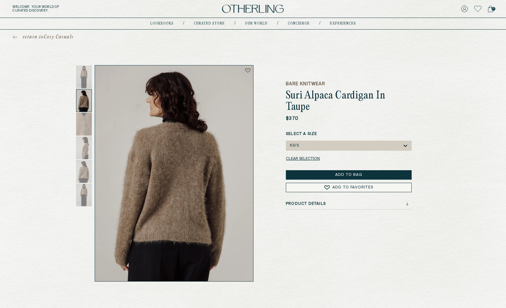 This screenshot has width=506, height=308. Describe the element at coordinates (85, 9) in the screenshot. I see `h5: Welcome . Your world of curated discovery.` at that location.